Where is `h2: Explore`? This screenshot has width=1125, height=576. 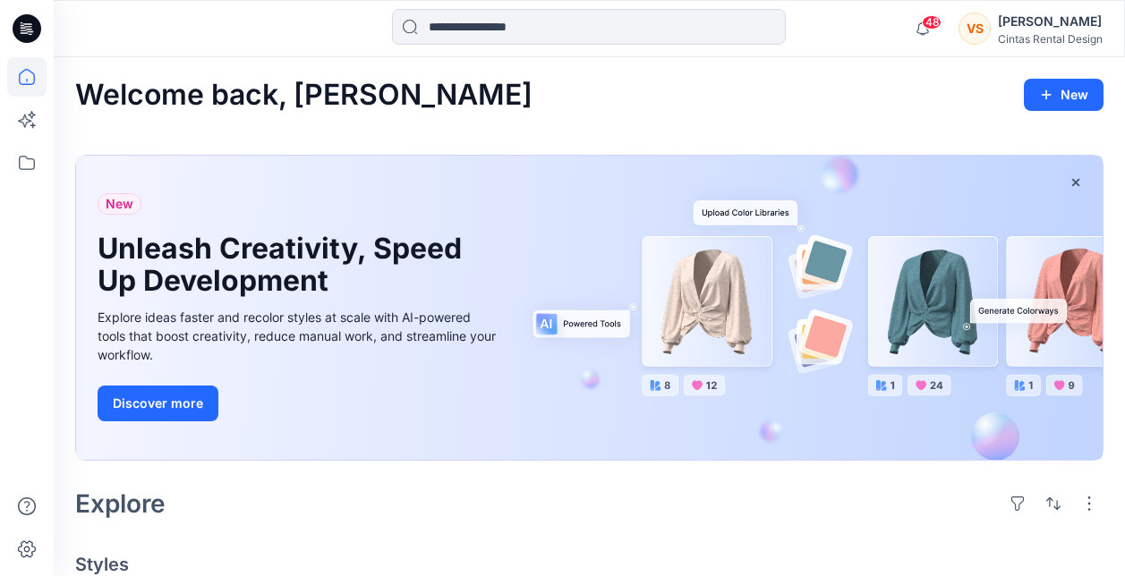
h2: Explore is located at coordinates (120, 504).